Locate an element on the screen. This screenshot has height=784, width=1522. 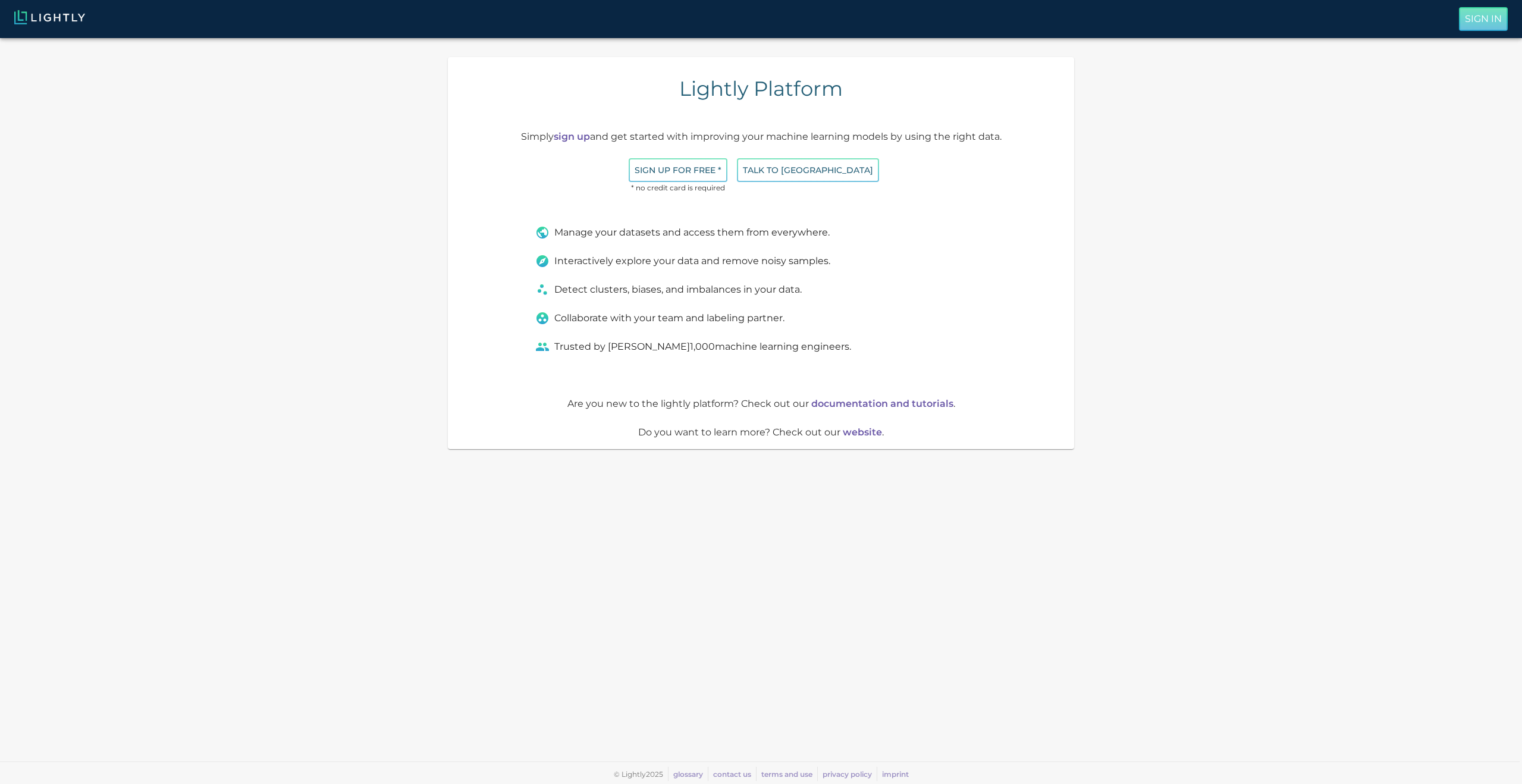
p: Are you new to the lightly platform? Check out our . is located at coordinates (761, 404).